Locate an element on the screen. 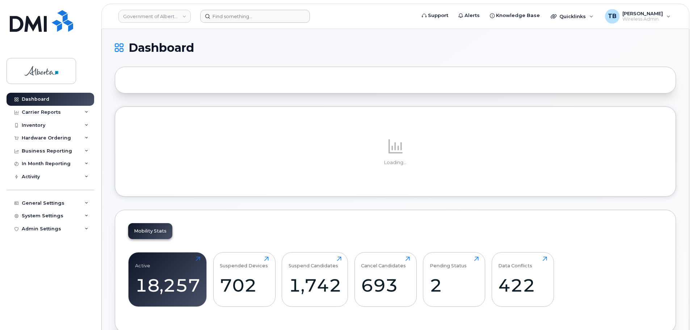 This screenshot has width=693, height=330. div: Pending Status is located at coordinates (448, 262).